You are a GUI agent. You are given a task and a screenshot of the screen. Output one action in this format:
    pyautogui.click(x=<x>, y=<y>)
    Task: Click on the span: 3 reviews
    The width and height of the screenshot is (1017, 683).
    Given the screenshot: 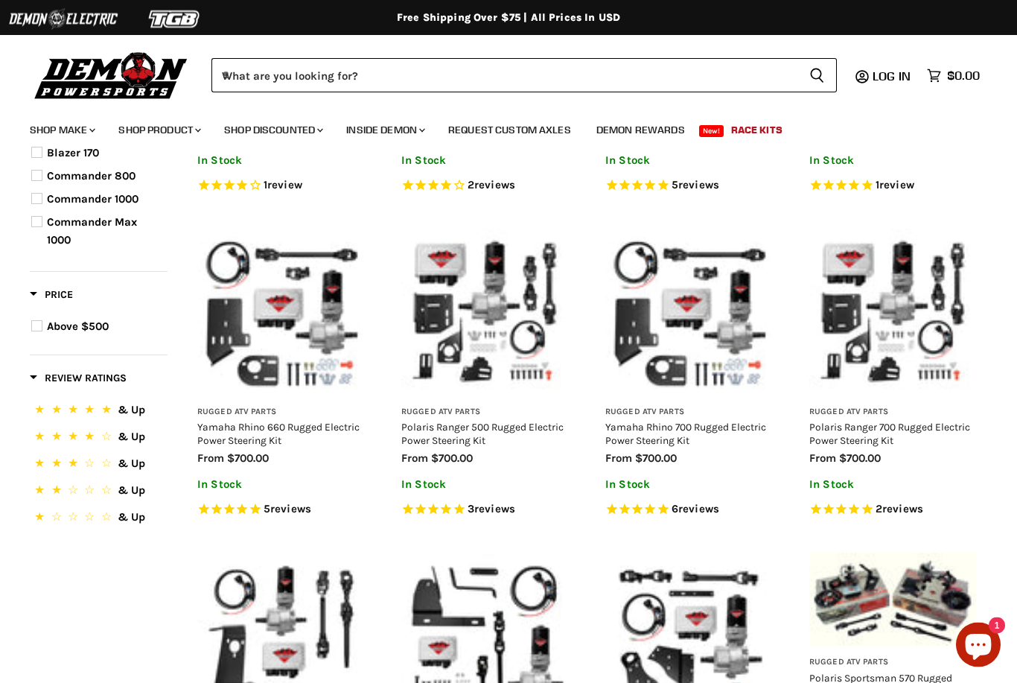 What is the action you would take?
    pyautogui.click(x=491, y=510)
    